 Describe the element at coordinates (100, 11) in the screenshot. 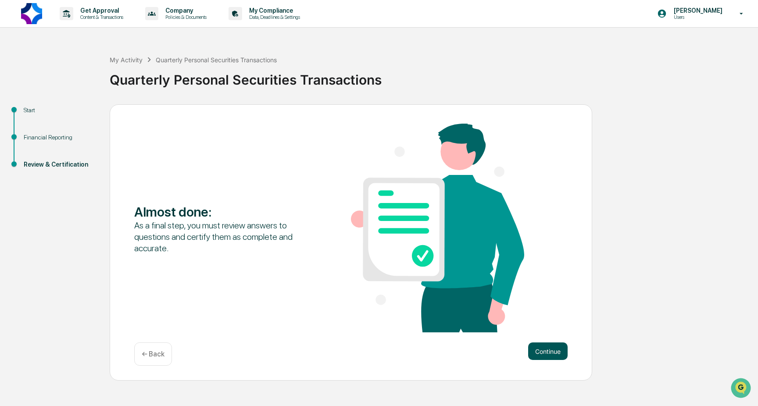

I see `p: Get Approval` at that location.